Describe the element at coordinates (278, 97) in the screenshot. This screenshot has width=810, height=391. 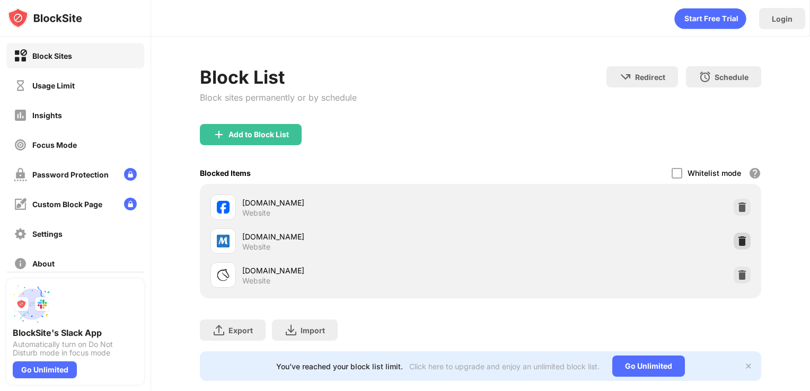
I see `div: Block sites permanently or by schedule` at that location.